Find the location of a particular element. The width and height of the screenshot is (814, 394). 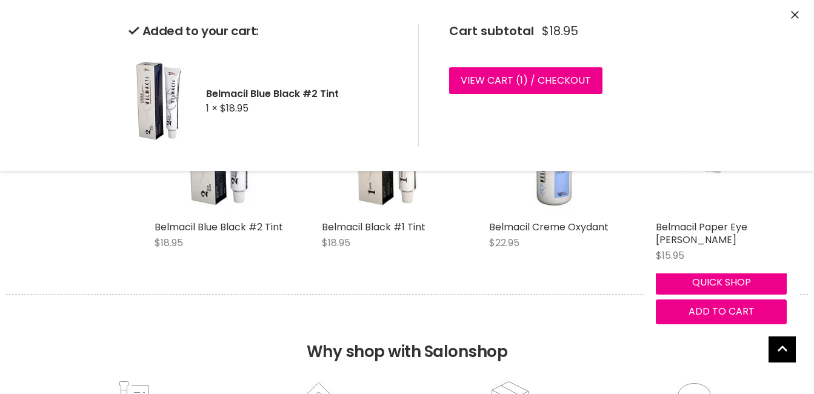

h2: Why shop with Salonshop is located at coordinates (407, 336).